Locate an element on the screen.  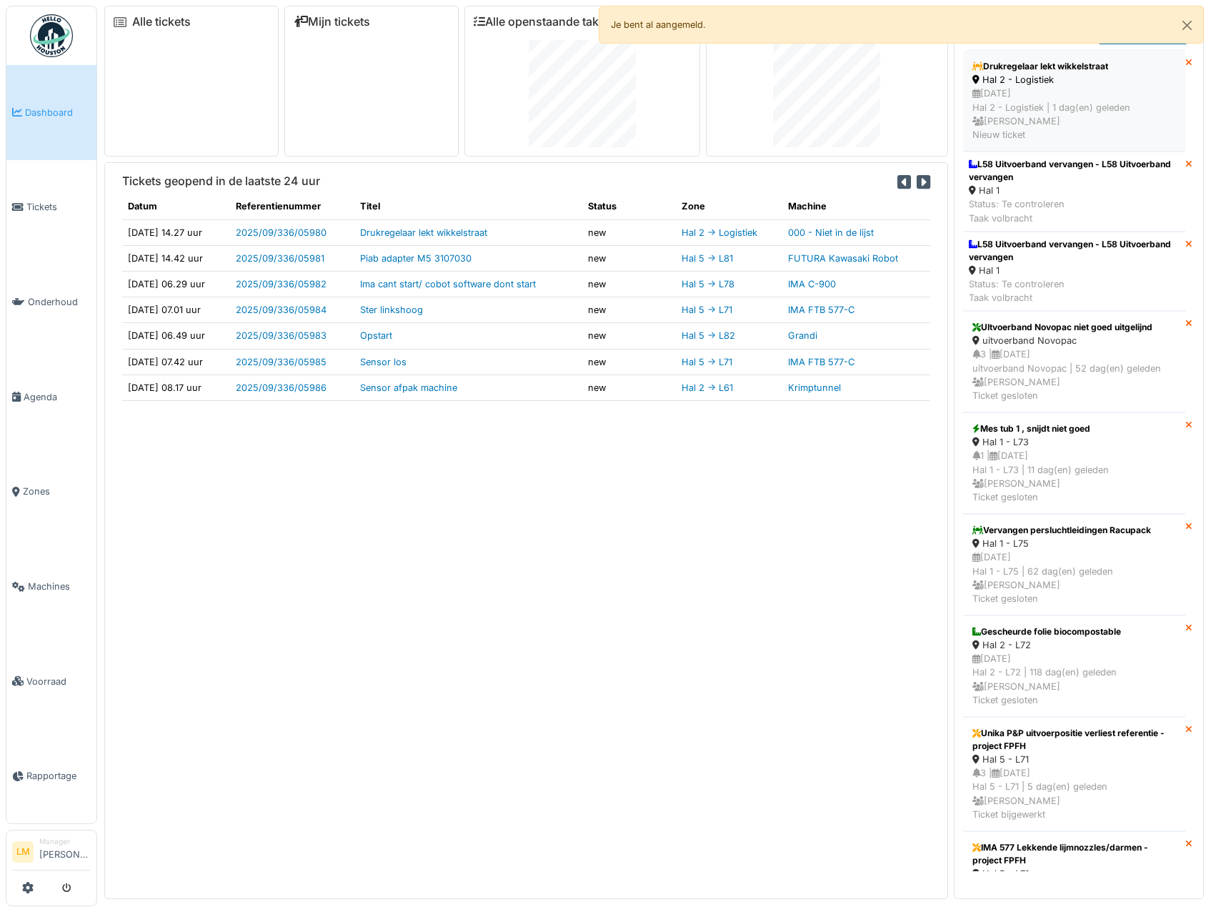
div: Drukregelaar lekt wikkelstraat is located at coordinates (1074, 66).